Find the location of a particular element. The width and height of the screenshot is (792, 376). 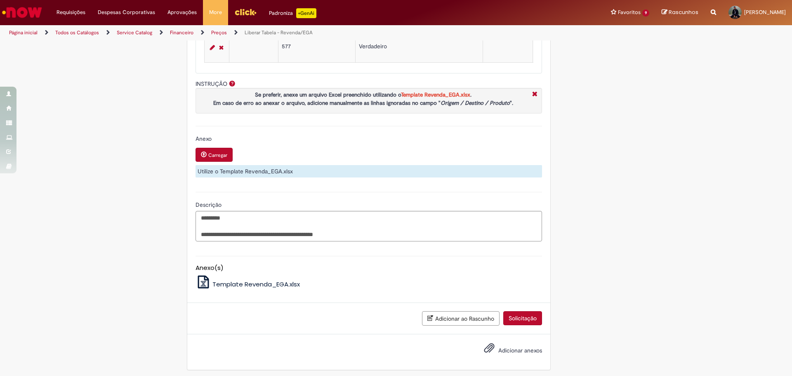

small: Carregar is located at coordinates (218, 155).